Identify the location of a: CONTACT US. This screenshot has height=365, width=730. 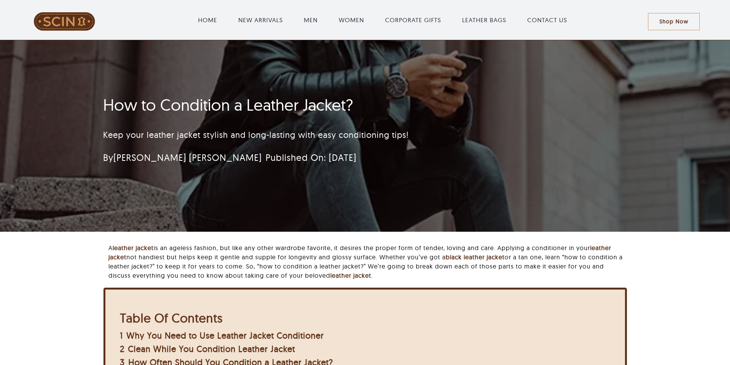
(547, 20).